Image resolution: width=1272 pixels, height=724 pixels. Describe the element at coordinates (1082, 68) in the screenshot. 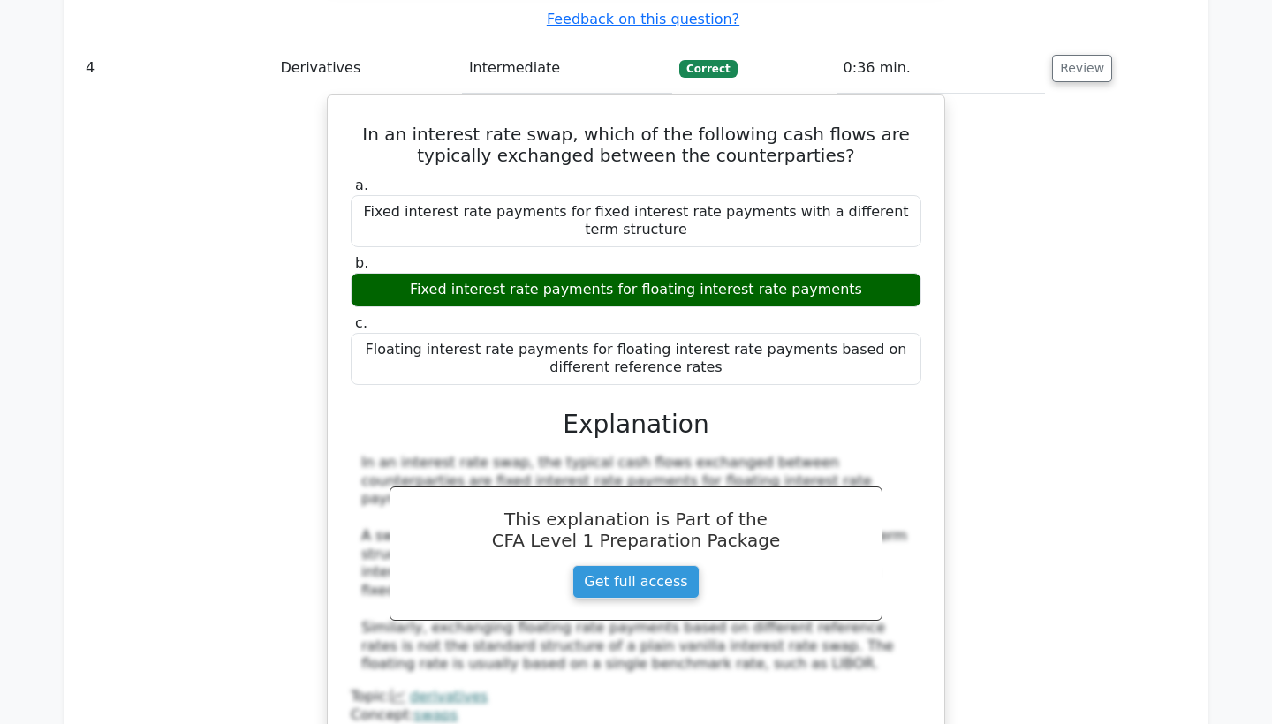

I see `button: Review` at that location.